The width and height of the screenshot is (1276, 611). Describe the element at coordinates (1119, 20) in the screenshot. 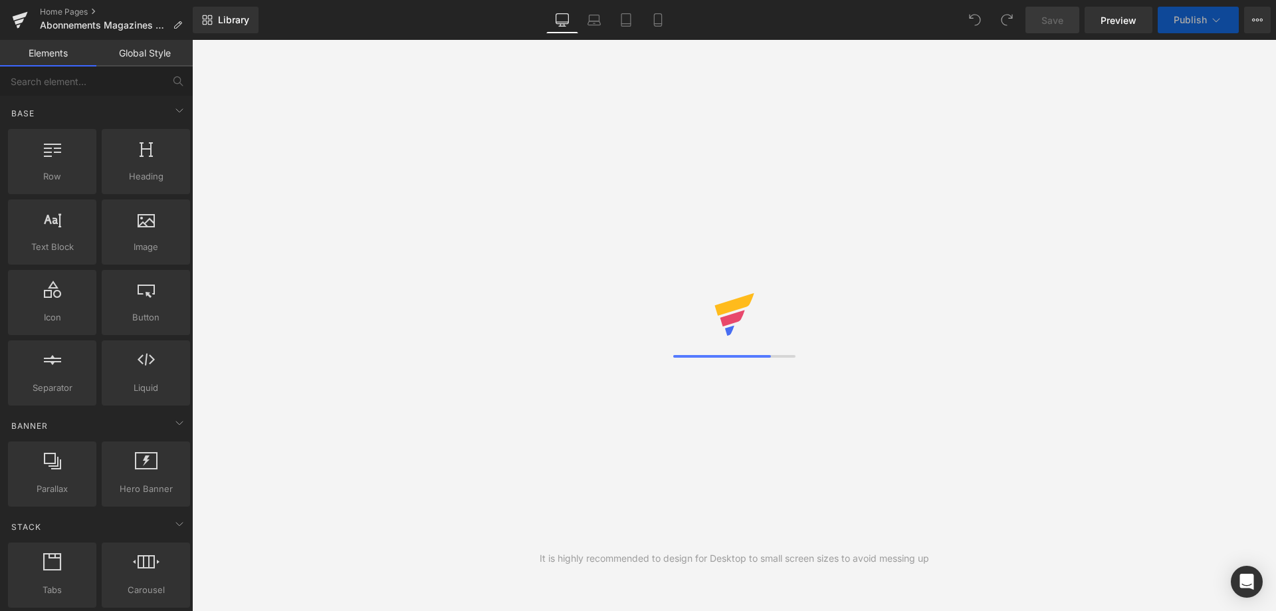

I see `span: Preview` at that location.